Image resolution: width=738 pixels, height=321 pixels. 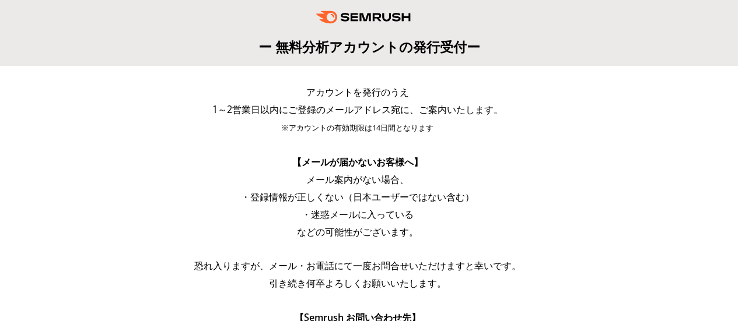 I want to click on span: などの可能性がございます。, so click(x=357, y=232).